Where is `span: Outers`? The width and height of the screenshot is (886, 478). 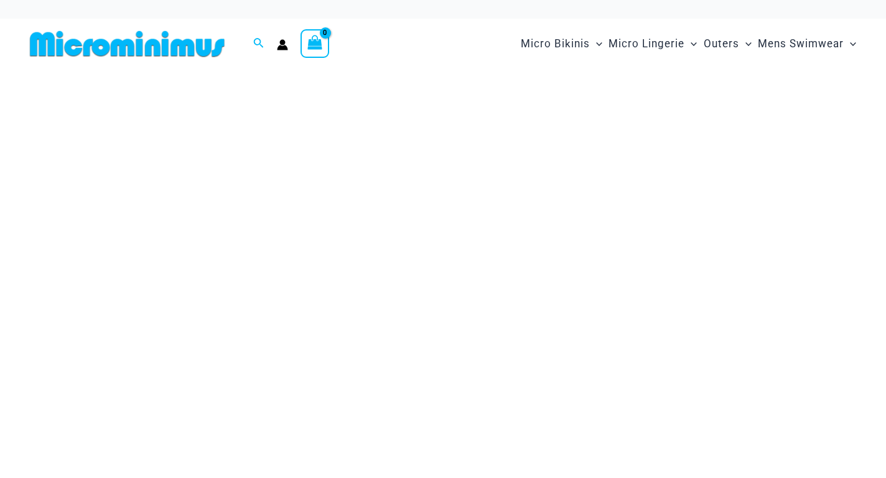
span: Outers is located at coordinates (721, 44).